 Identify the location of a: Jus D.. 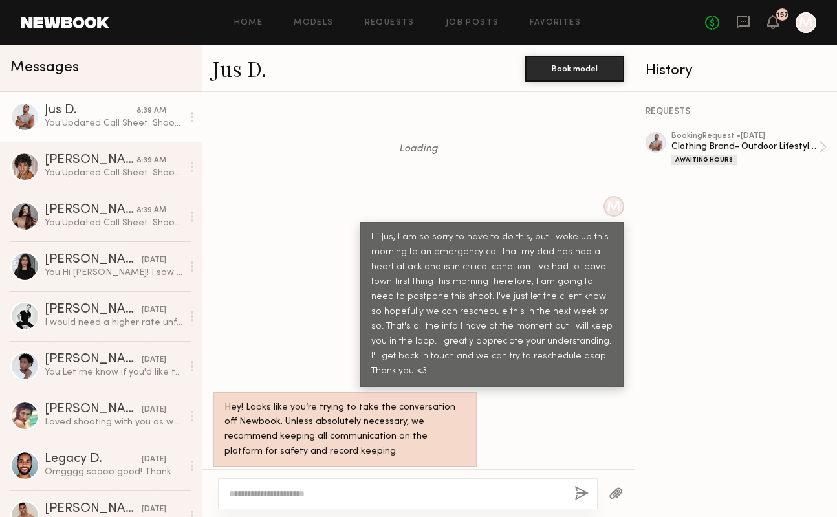
(239, 68).